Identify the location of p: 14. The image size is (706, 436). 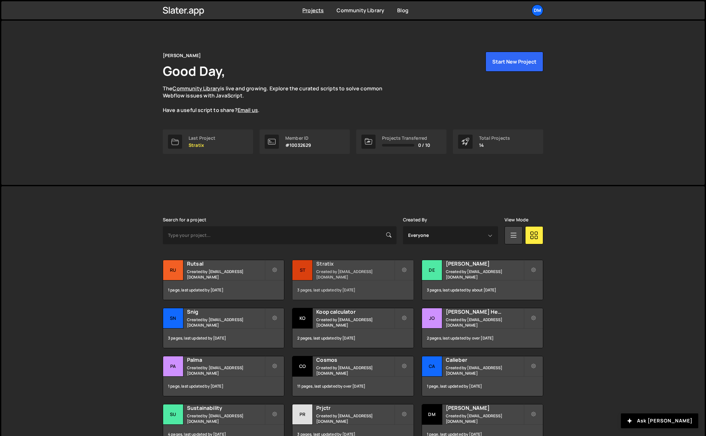
(494, 145).